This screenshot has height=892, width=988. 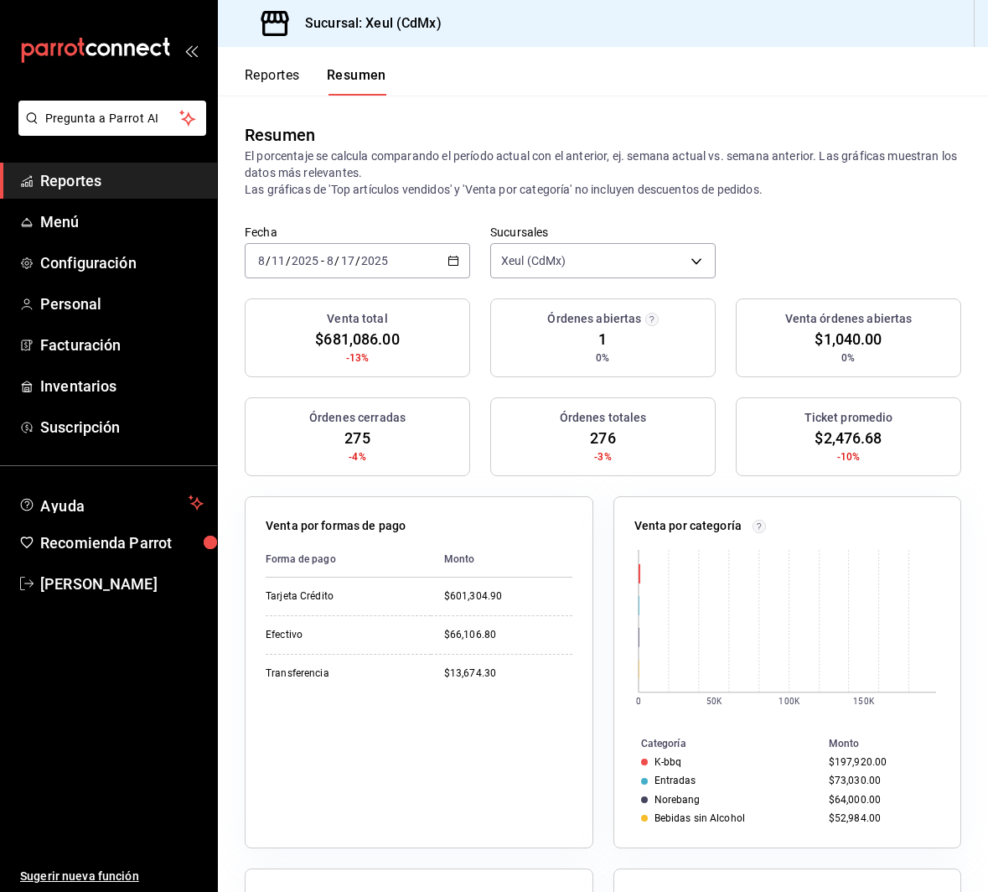 What do you see at coordinates (700, 818) in the screenshot?
I see `div: Bebidas sin Alcohol` at bounding box center [700, 818].